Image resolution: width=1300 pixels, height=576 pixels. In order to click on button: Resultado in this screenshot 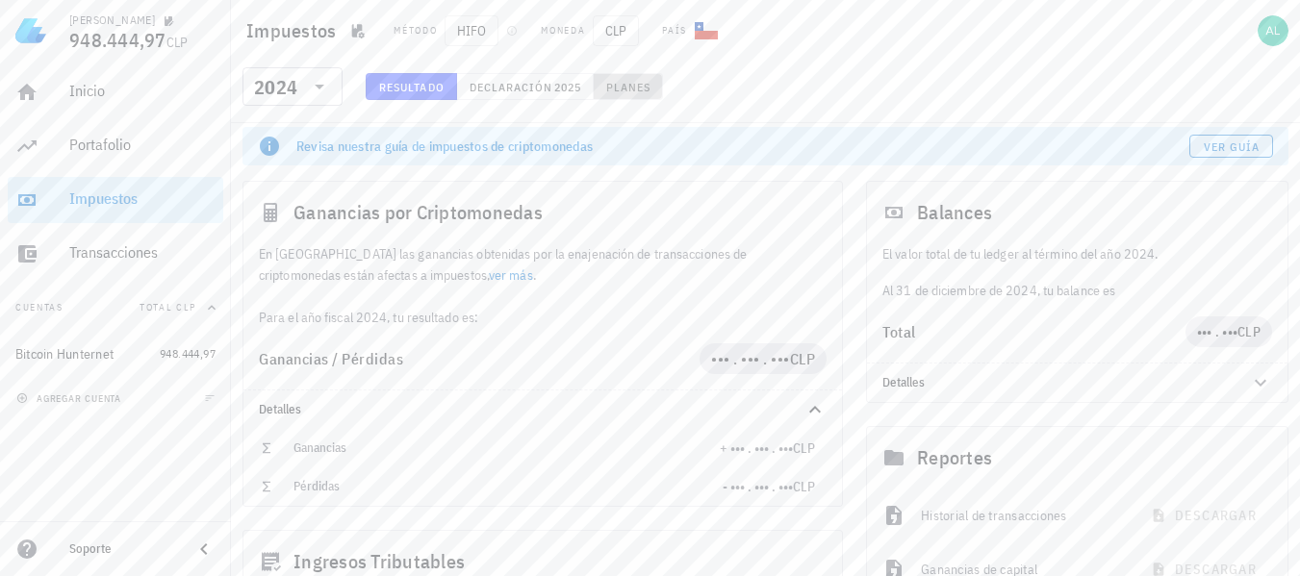, I will do `click(411, 87)`.